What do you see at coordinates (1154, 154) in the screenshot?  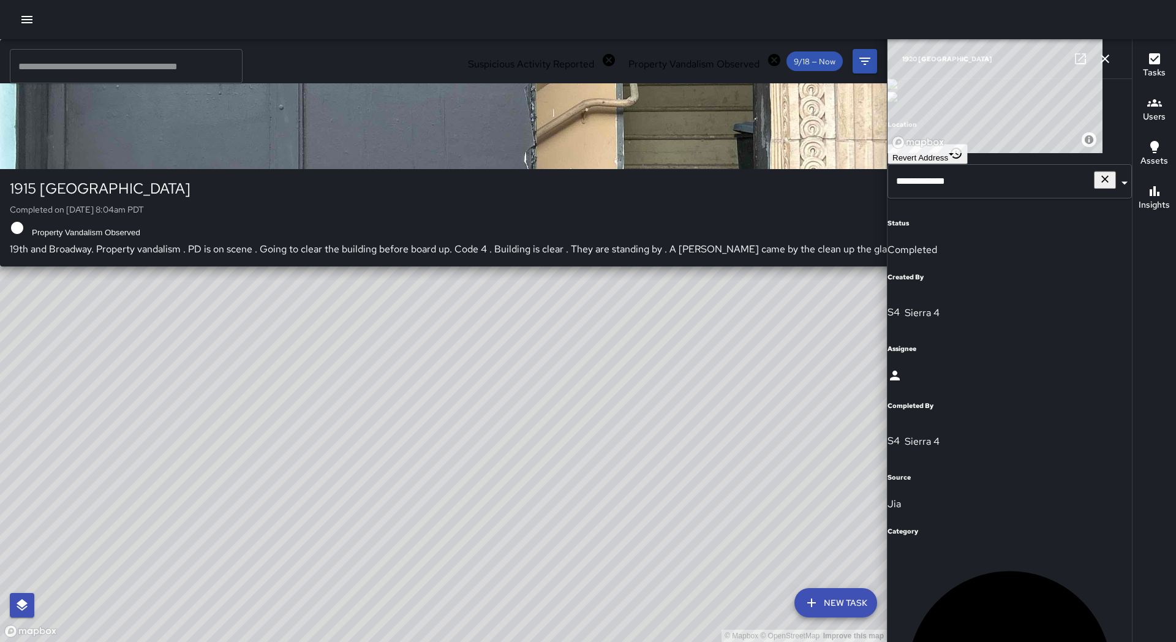 I see `button: Assets` at bounding box center [1154, 154].